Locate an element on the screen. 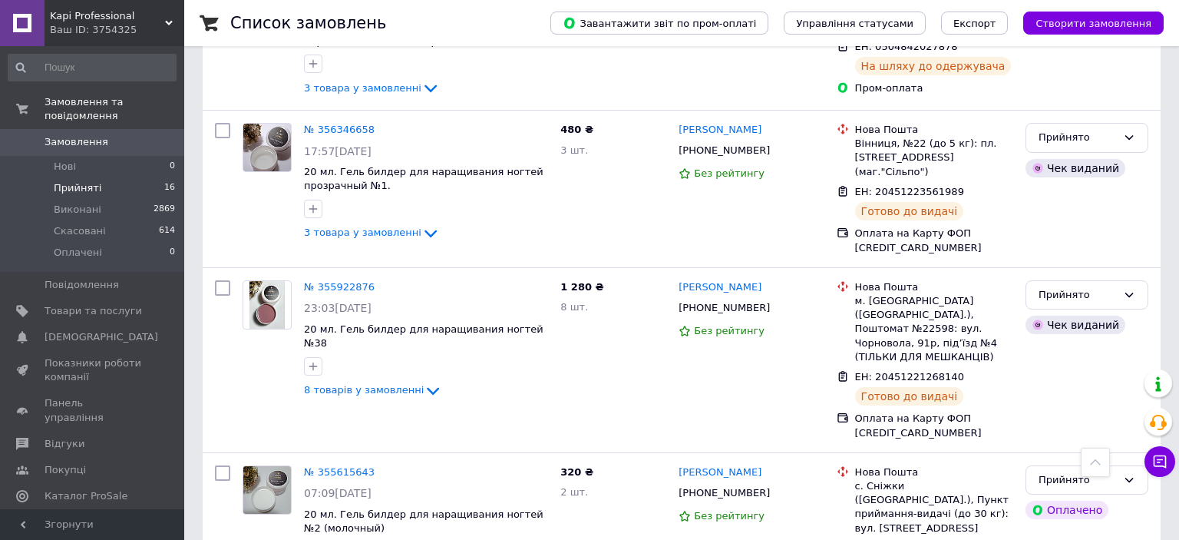 The width and height of the screenshot is (1179, 540). span: 20 мл. Гель билдер для наращивания ногтей прозрачный №1. is located at coordinates (424, 179).